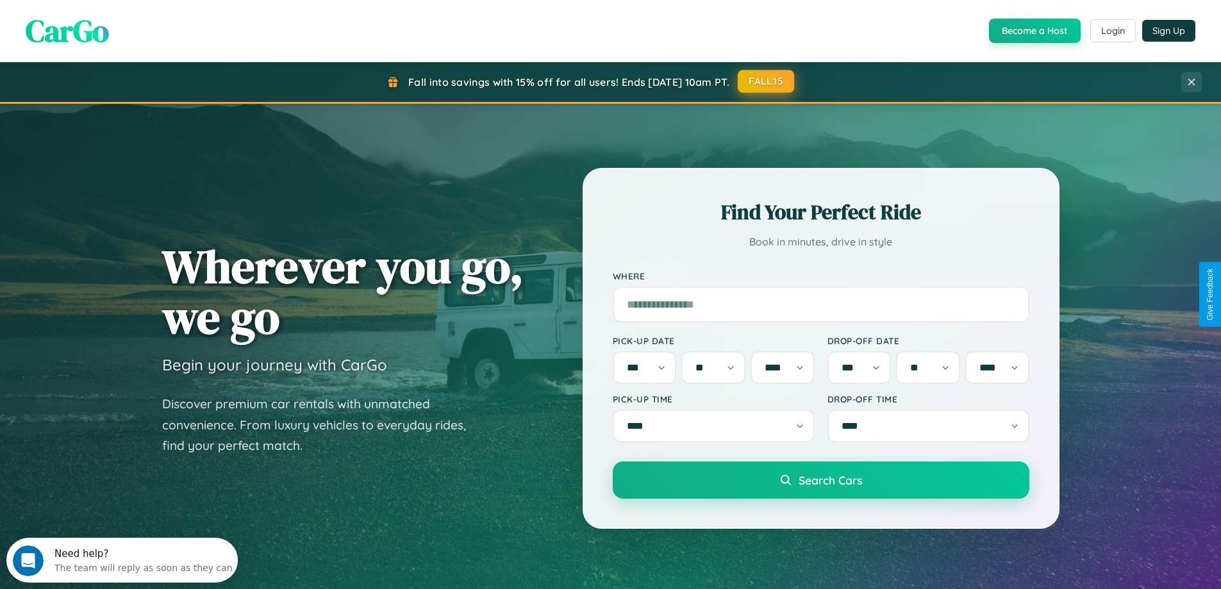  I want to click on div: The team will reply as soon as they can, so click(137, 28).